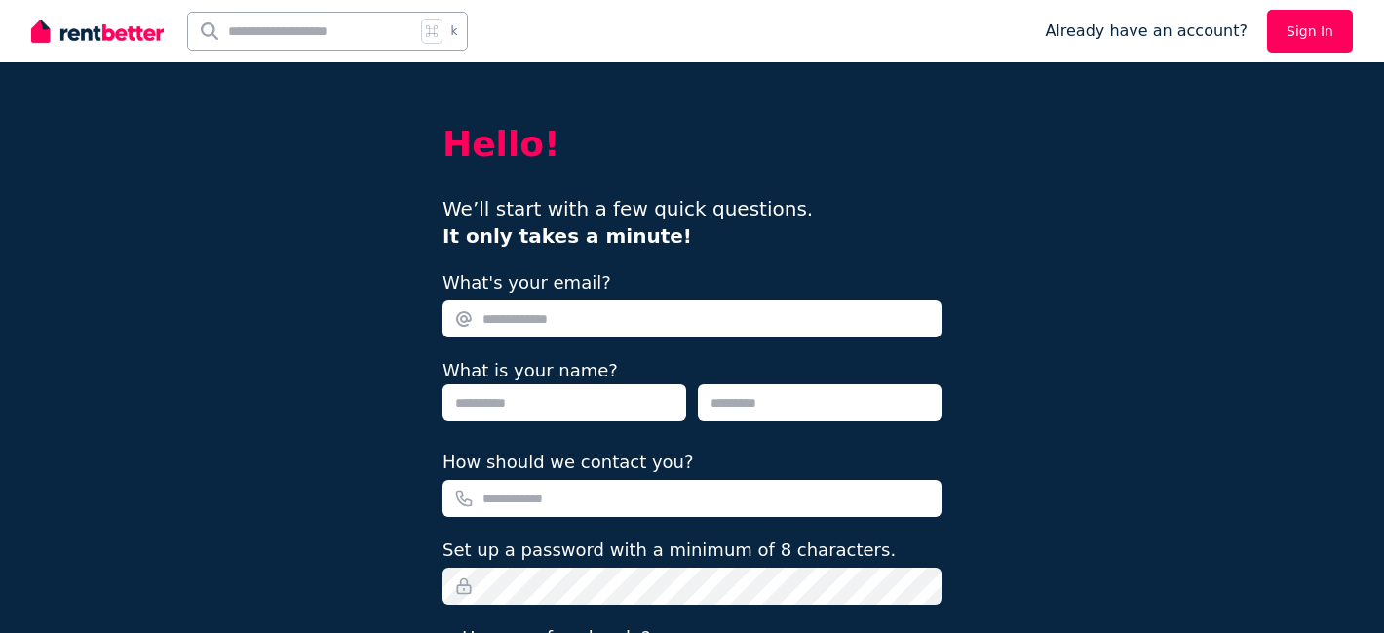 Image resolution: width=1384 pixels, height=633 pixels. What do you see at coordinates (97, 31) in the screenshot?
I see `img: RentBetter` at bounding box center [97, 31].